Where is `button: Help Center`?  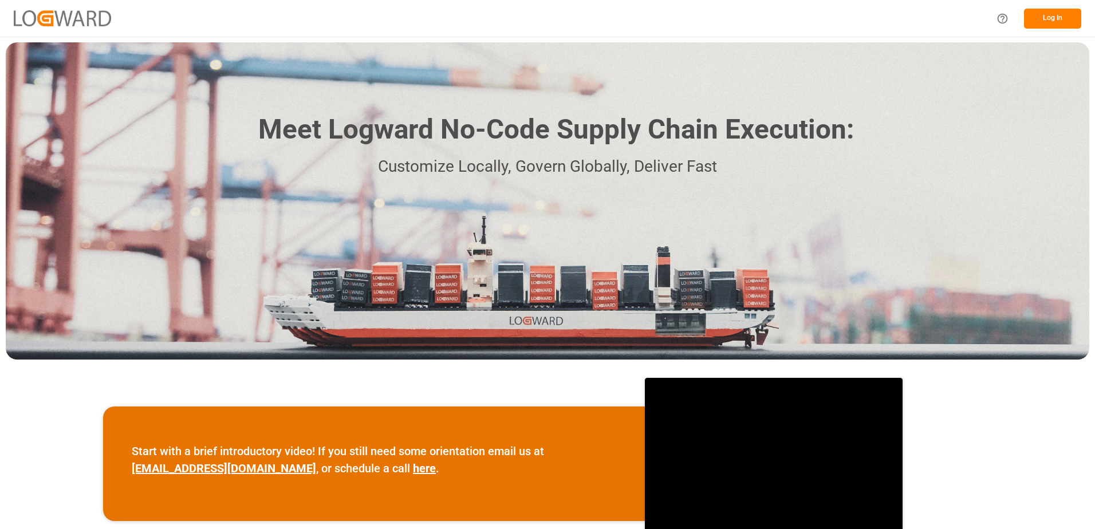 button: Help Center is located at coordinates (1002, 18).